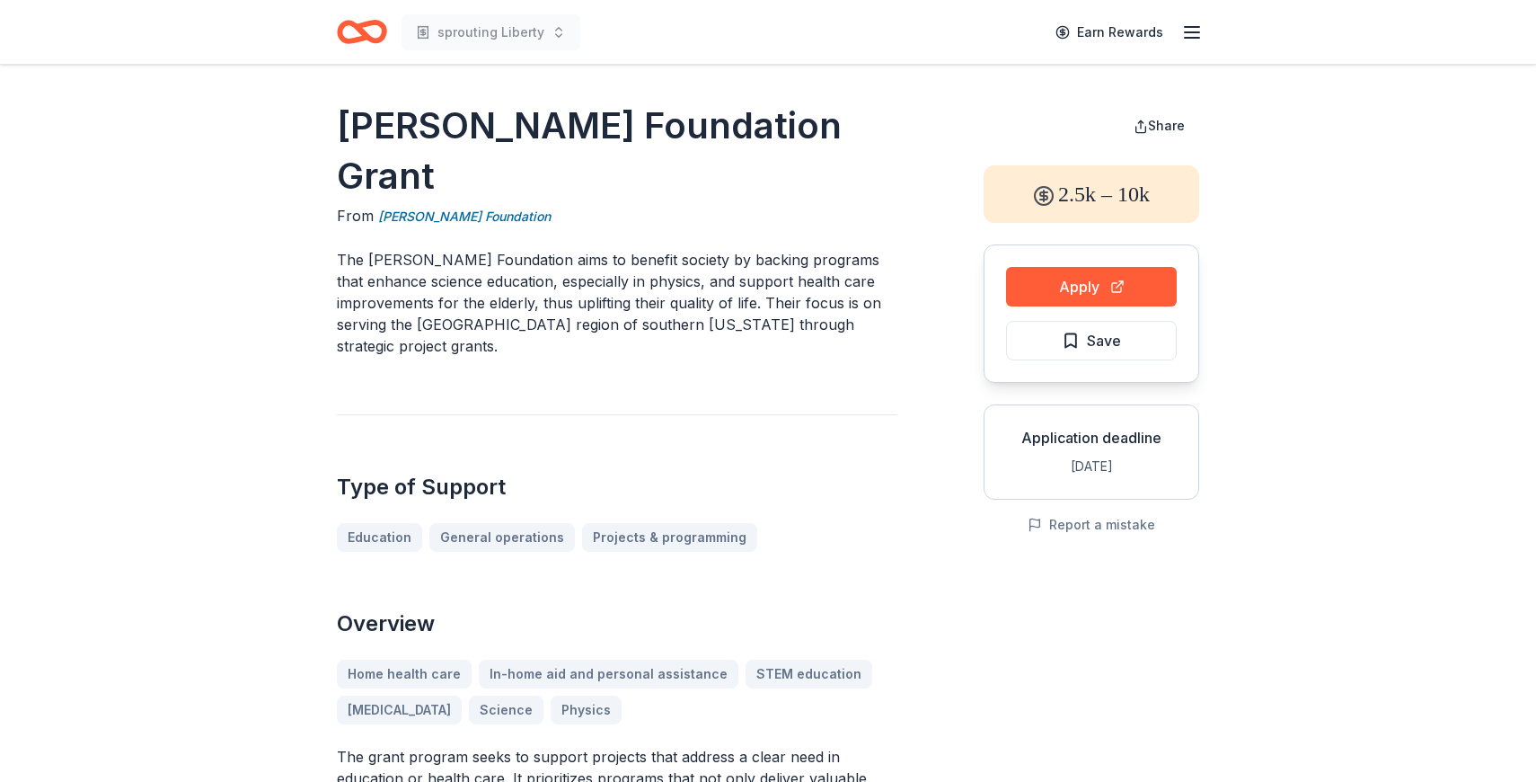 This screenshot has width=1536, height=782. What do you see at coordinates (1159, 126) in the screenshot?
I see `button: Share` at bounding box center [1159, 126].